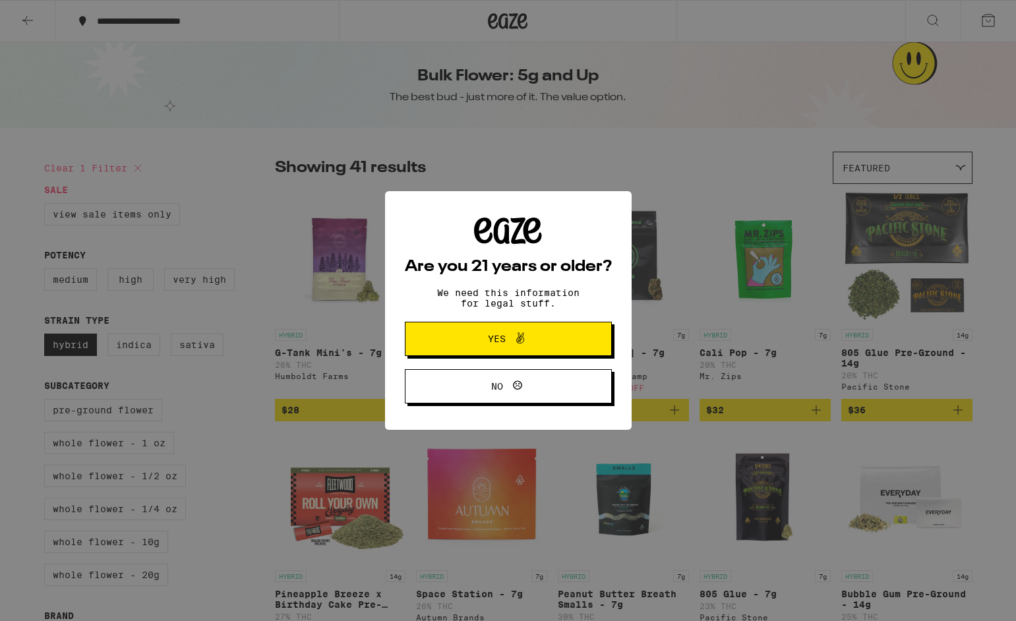 This screenshot has width=1016, height=621. I want to click on span: Yes, so click(497, 339).